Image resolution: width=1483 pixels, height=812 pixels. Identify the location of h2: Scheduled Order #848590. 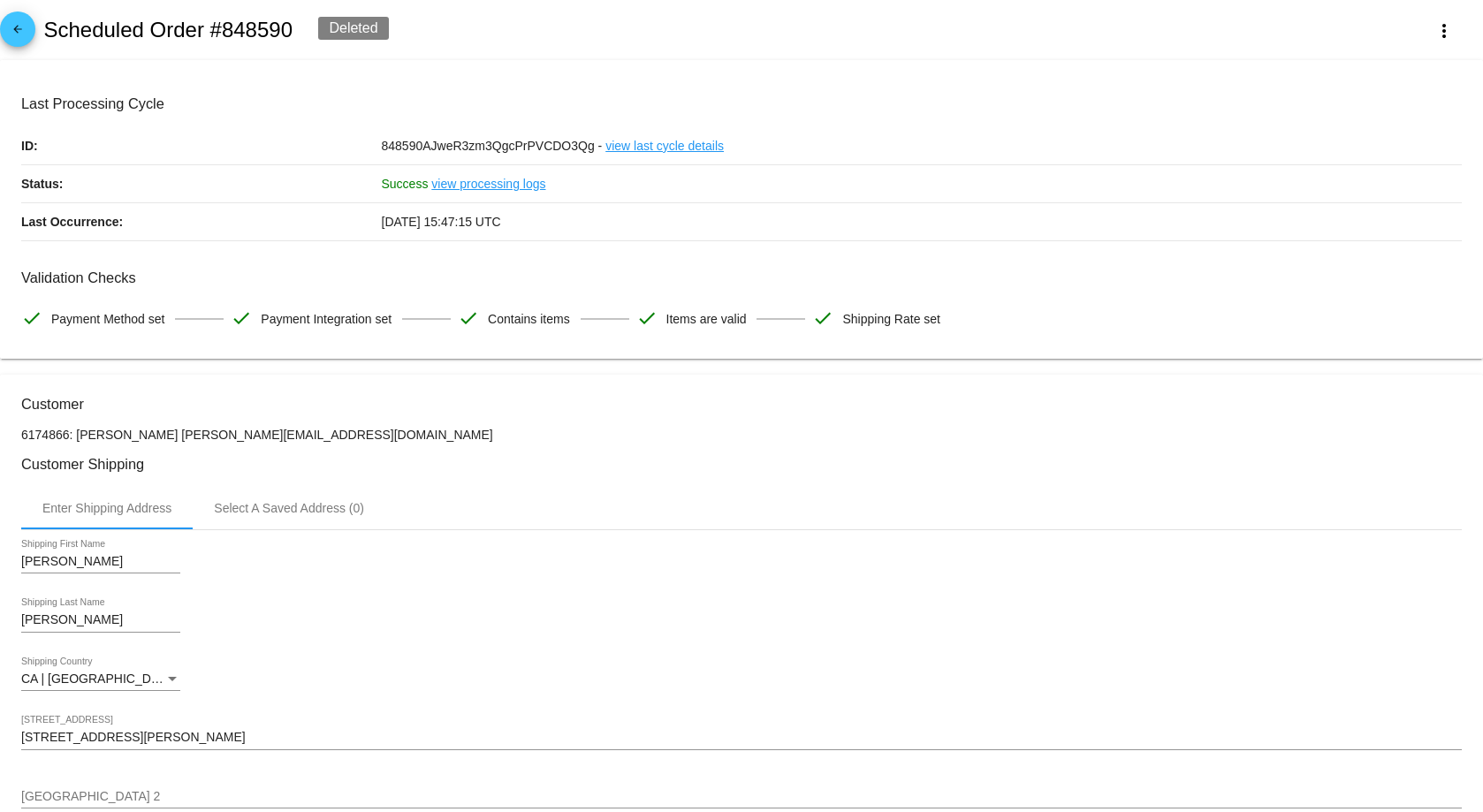
(168, 30).